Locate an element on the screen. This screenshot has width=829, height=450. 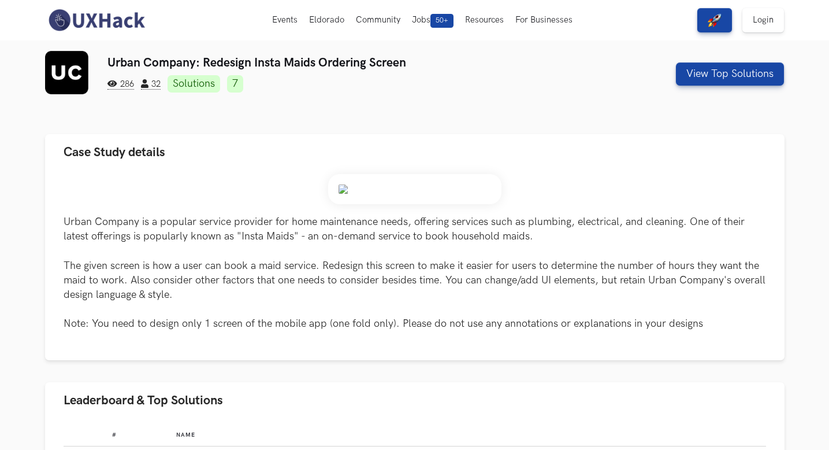
a: Login is located at coordinates (763, 20).